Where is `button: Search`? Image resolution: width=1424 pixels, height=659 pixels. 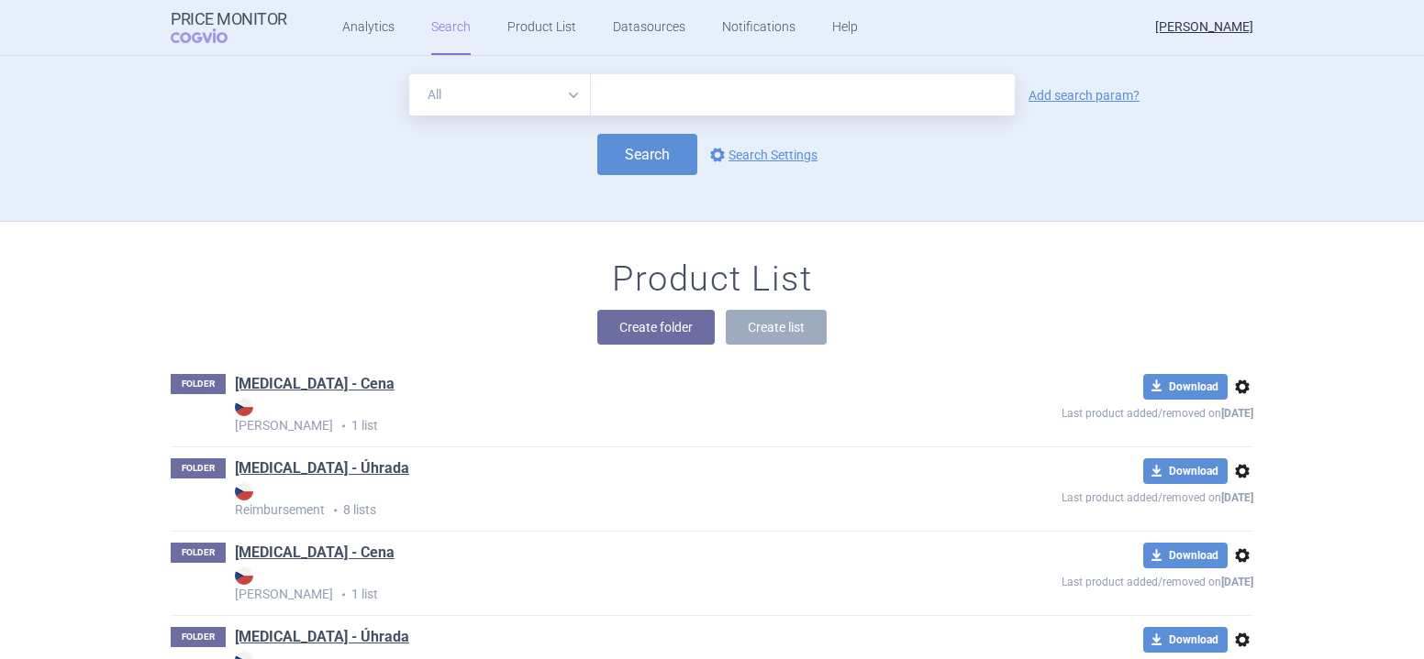
button: Search is located at coordinates (647, 154).